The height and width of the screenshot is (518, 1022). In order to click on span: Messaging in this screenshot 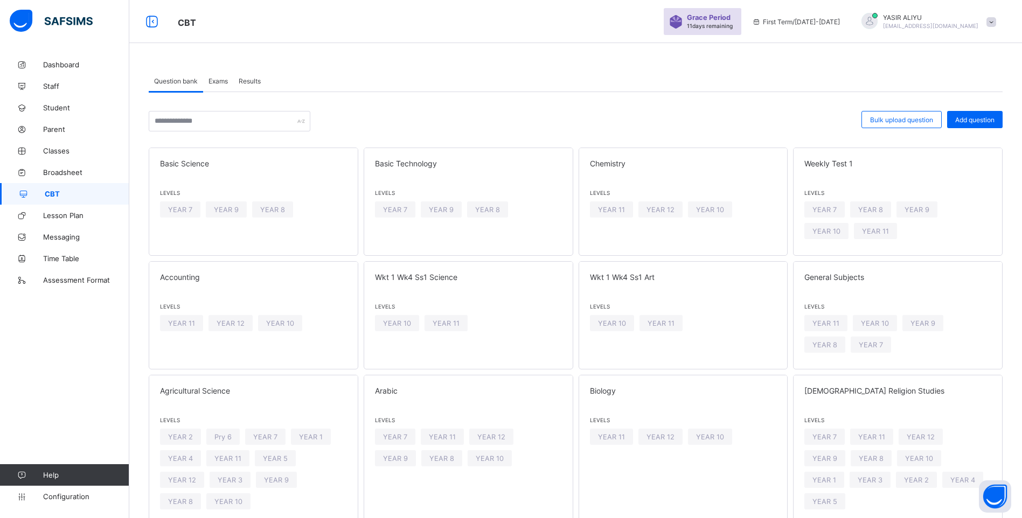, I will do `click(86, 237)`.